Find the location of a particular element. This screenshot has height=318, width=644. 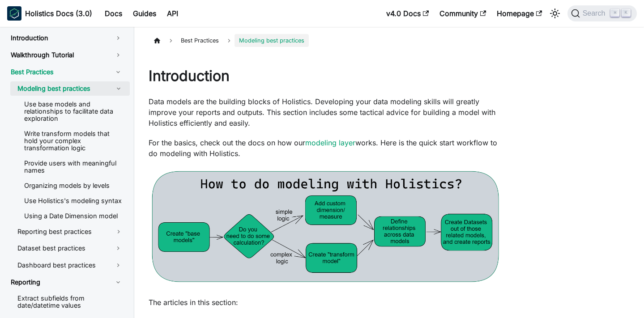

a: modeling layer is located at coordinates (330, 143).